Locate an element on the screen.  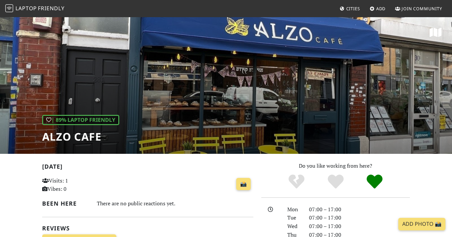
span: Join Community is located at coordinates (422, 9).